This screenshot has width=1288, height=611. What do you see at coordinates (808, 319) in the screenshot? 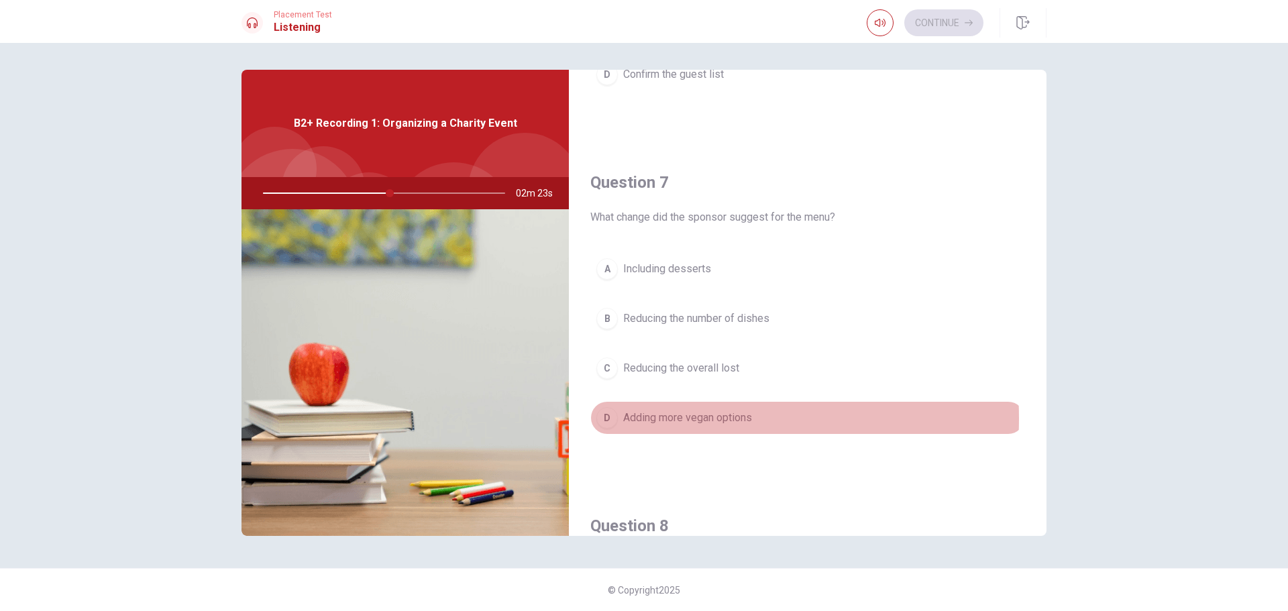
I see `button: BReducing the number of dishes` at bounding box center [808, 319].